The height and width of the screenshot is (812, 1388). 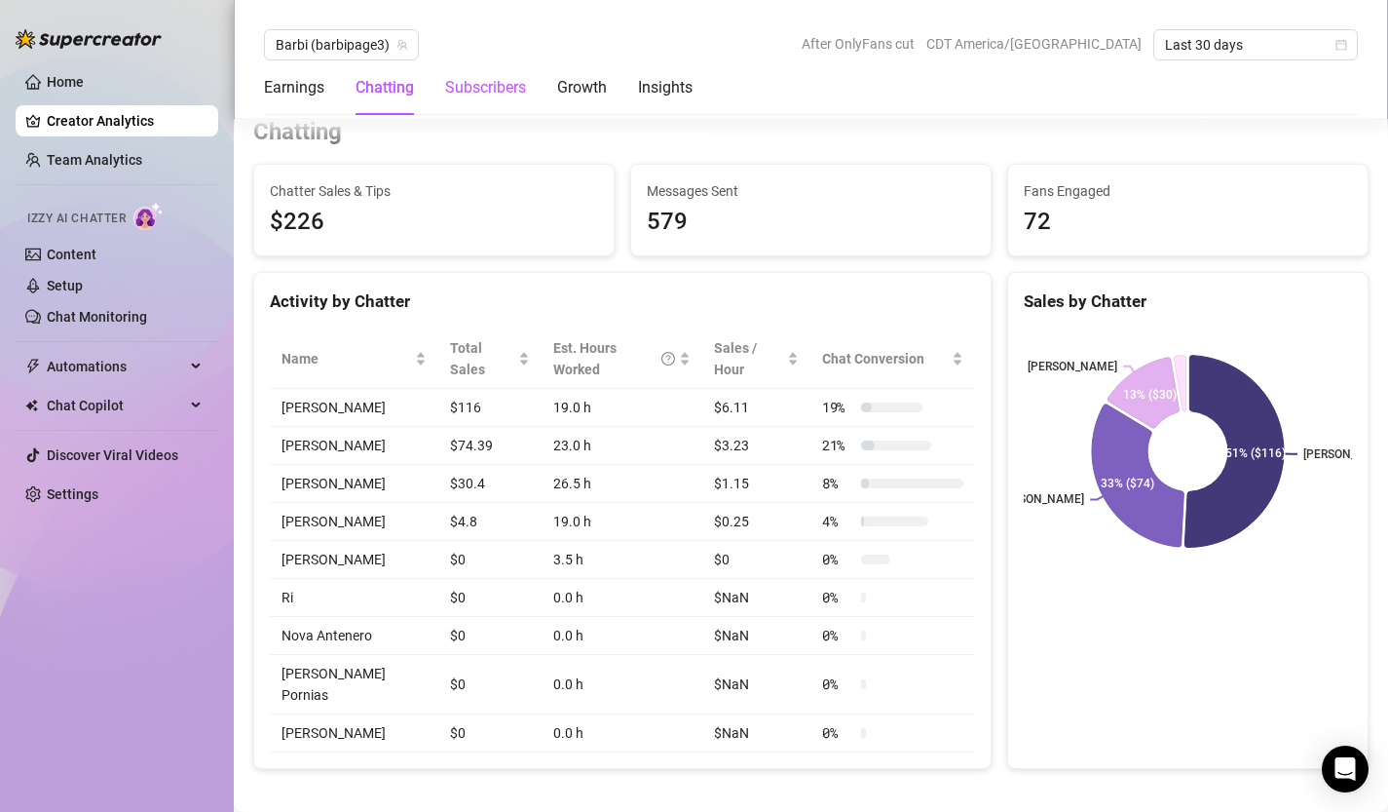 I want to click on td: $3.23, so click(x=756, y=445).